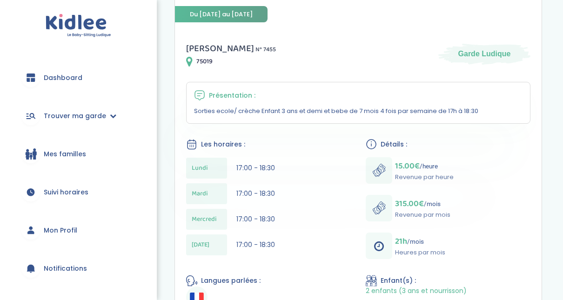 The height and width of the screenshot is (300, 563). What do you see at coordinates (204, 61) in the screenshot?
I see `span: 75019` at bounding box center [204, 61].